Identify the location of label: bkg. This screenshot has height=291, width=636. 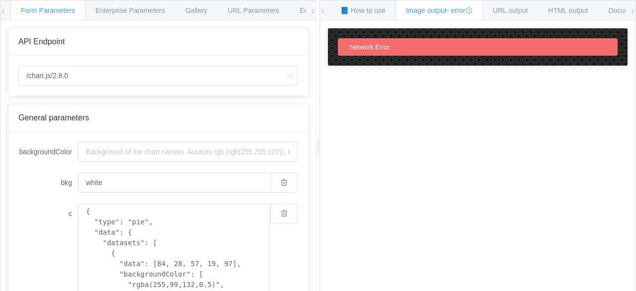
(48, 182).